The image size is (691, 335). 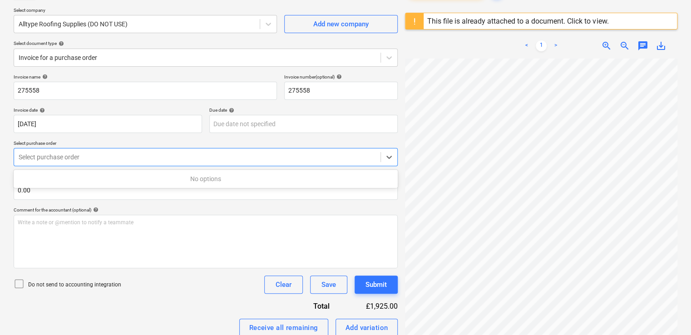 I want to click on a: Next page, so click(x=555, y=46).